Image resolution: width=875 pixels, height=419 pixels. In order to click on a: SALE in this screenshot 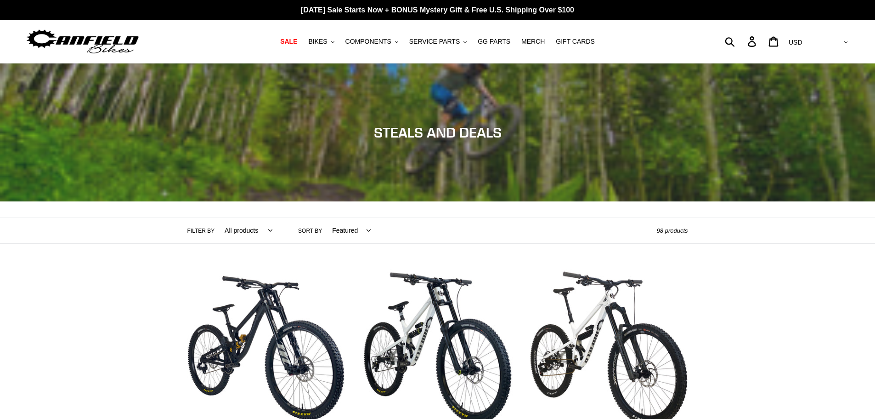, I will do `click(288, 41)`.